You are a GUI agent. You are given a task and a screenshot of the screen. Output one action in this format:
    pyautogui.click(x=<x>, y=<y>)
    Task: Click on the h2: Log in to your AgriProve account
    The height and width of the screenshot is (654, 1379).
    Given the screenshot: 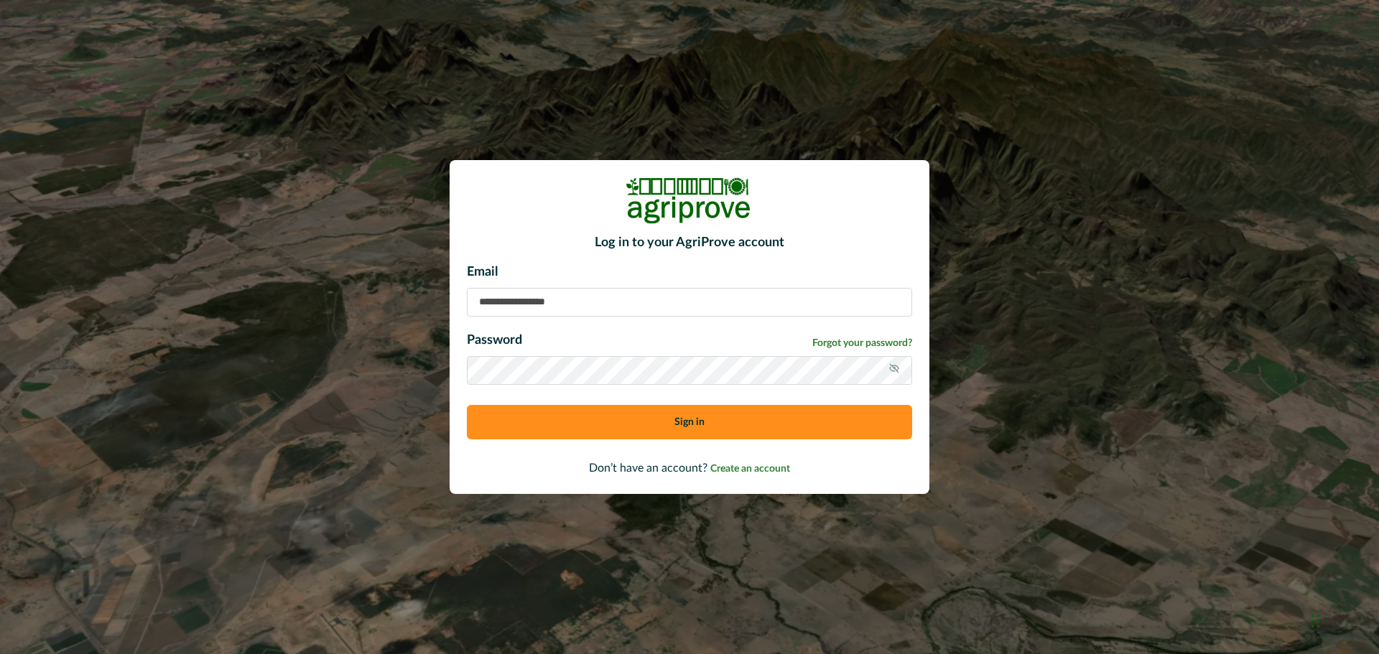 What is the action you would take?
    pyautogui.click(x=689, y=243)
    